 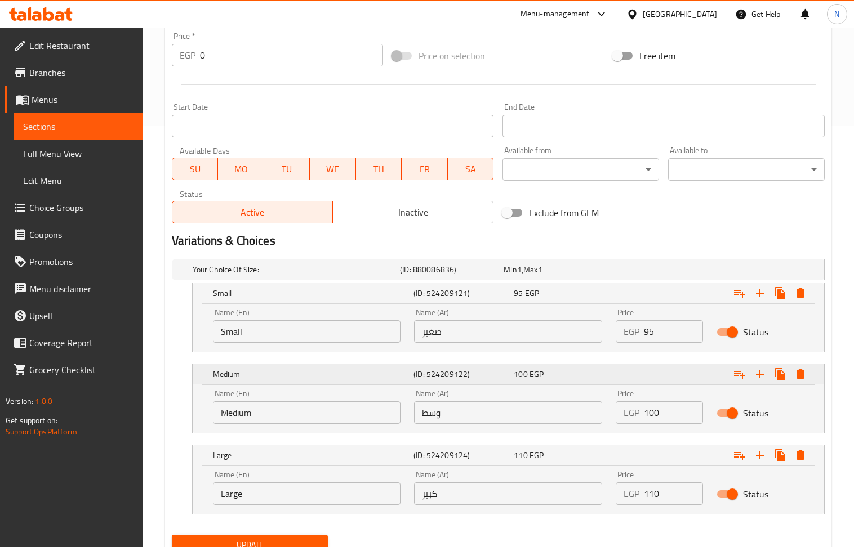 What do you see at coordinates (41, 432) in the screenshot?
I see `a: Support.OpsPlatform` at bounding box center [41, 432].